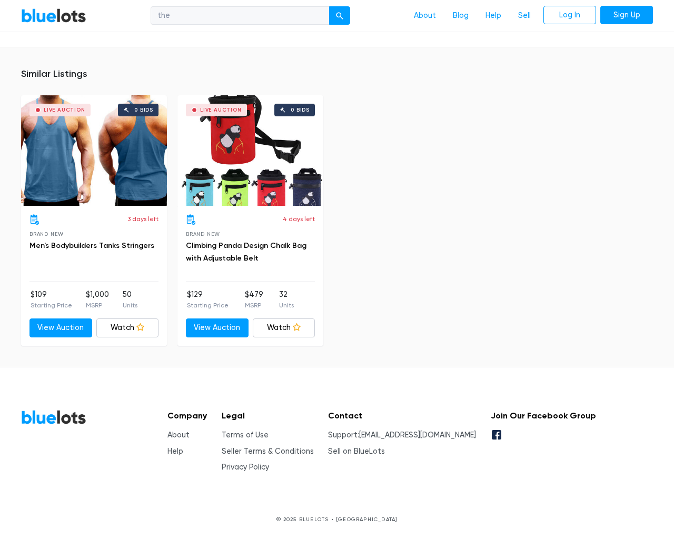 The width and height of the screenshot is (674, 539). Describe the element at coordinates (570, 15) in the screenshot. I see `a: Log In` at that location.